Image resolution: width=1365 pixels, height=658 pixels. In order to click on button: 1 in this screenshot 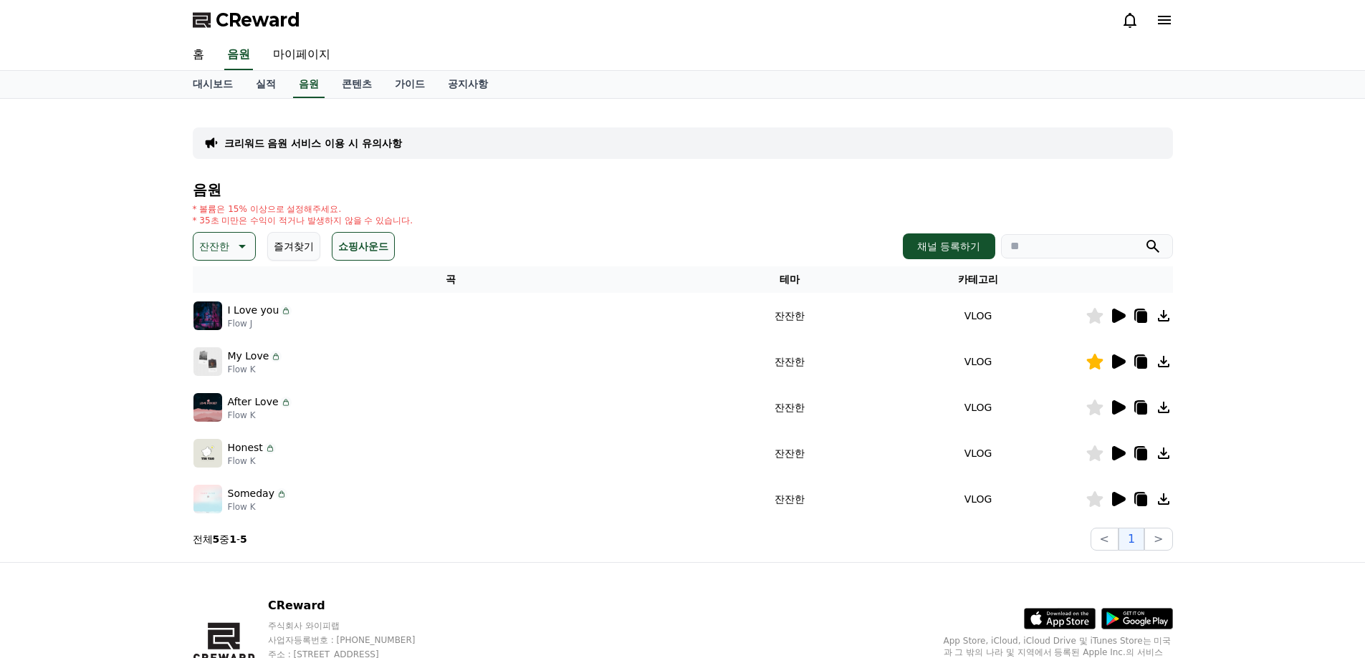, I will do `click(1131, 539)`.